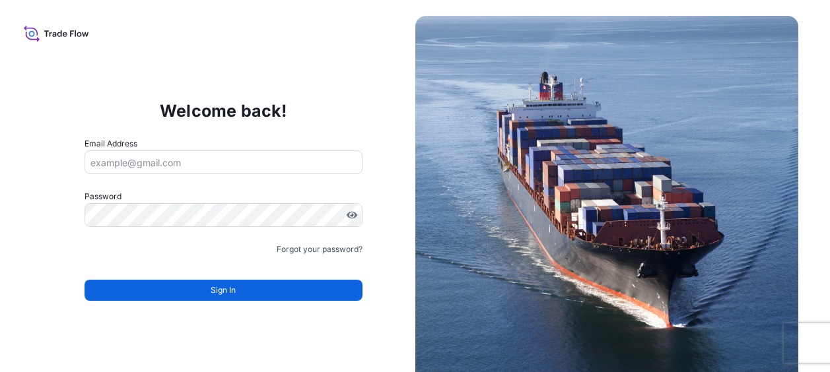  What do you see at coordinates (223, 291) in the screenshot?
I see `span: Sign In` at bounding box center [223, 291].